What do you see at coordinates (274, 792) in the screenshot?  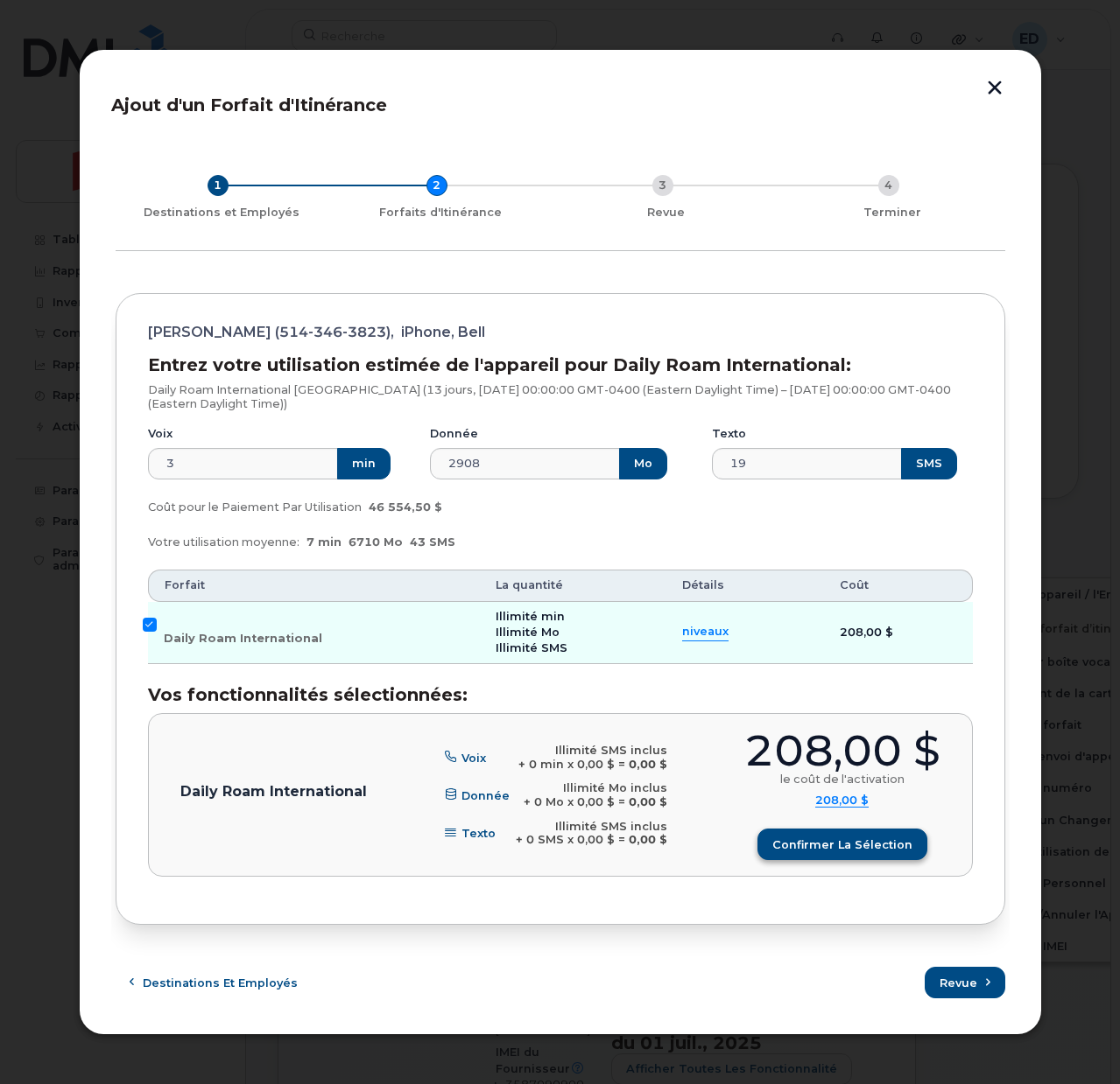 I see `p: Daily Roam International` at bounding box center [274, 792].